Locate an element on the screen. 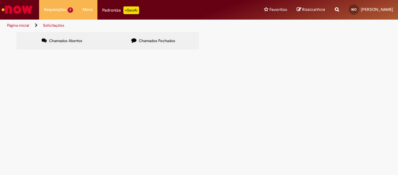 This screenshot has width=398, height=175. div: Padroniza is located at coordinates (121, 10).